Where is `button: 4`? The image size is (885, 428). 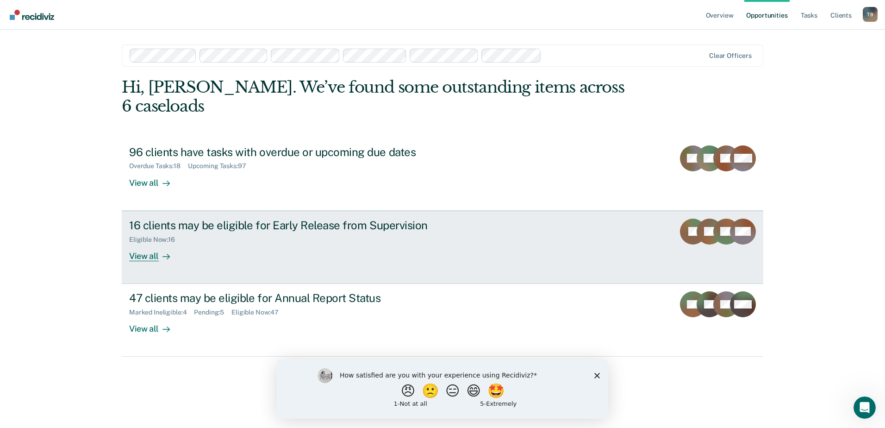 button: 4 is located at coordinates (198, 32).